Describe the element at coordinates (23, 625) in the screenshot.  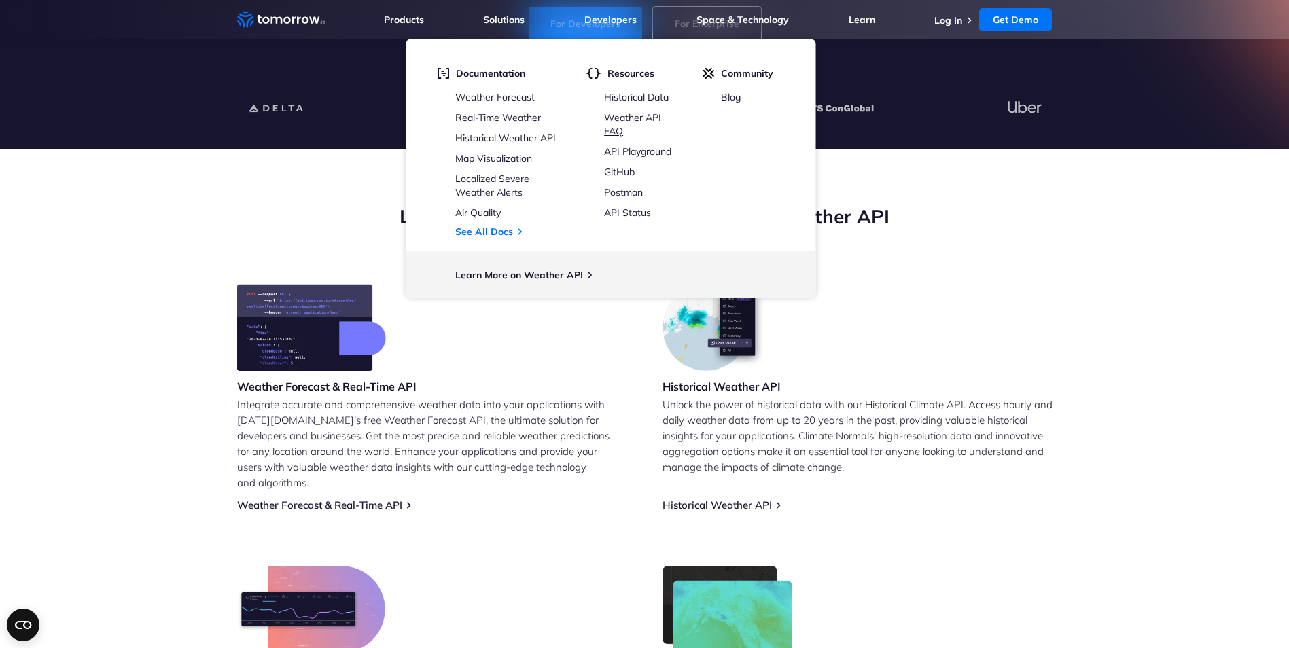
I see `button: Open CMP widget` at that location.